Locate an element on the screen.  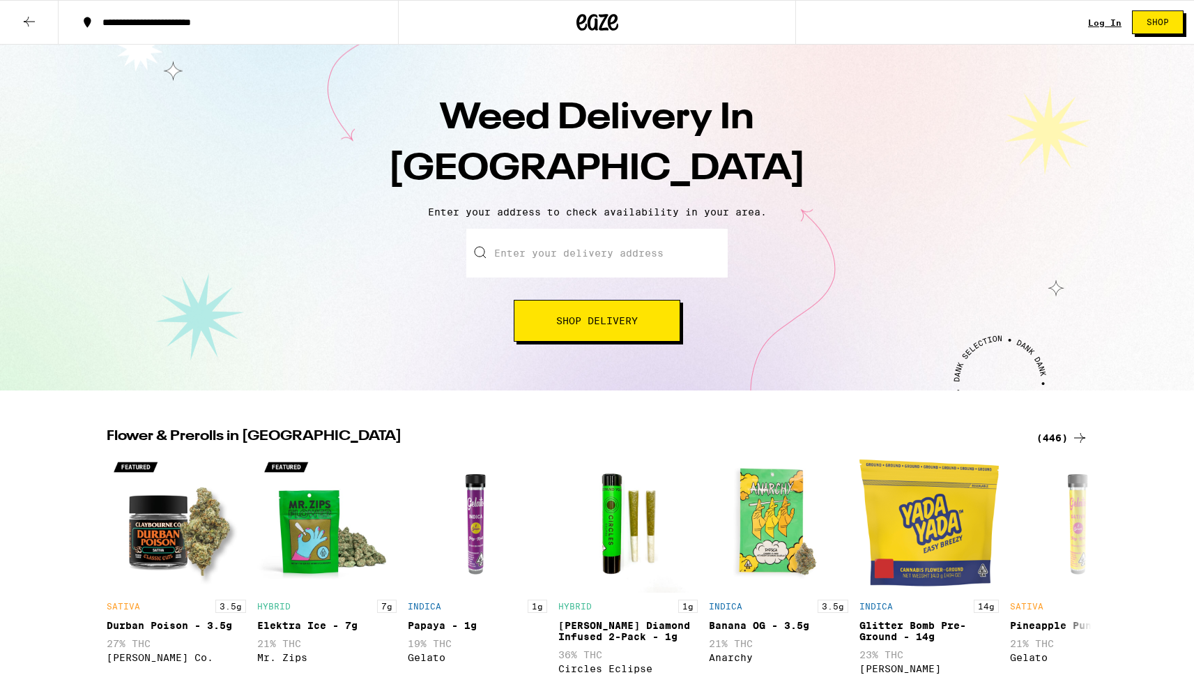
div: (446) is located at coordinates (1062, 438).